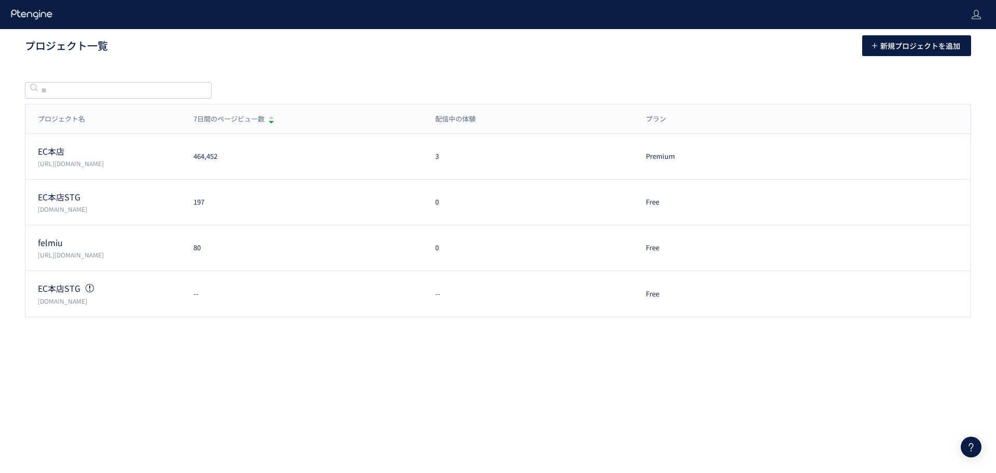  Describe the element at coordinates (109, 163) in the screenshot. I see `p: https://etvos.com` at that location.